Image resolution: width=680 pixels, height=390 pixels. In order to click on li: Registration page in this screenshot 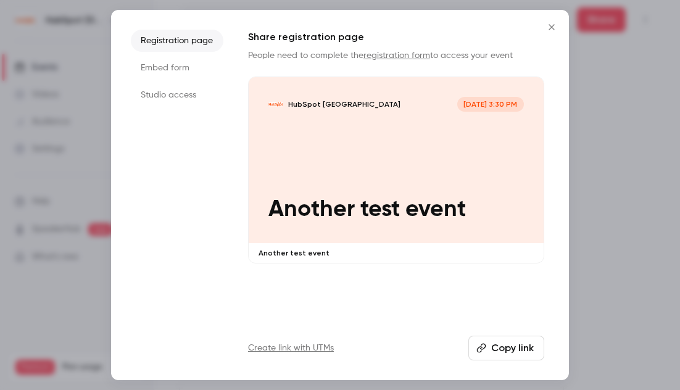, I will do `click(177, 41)`.